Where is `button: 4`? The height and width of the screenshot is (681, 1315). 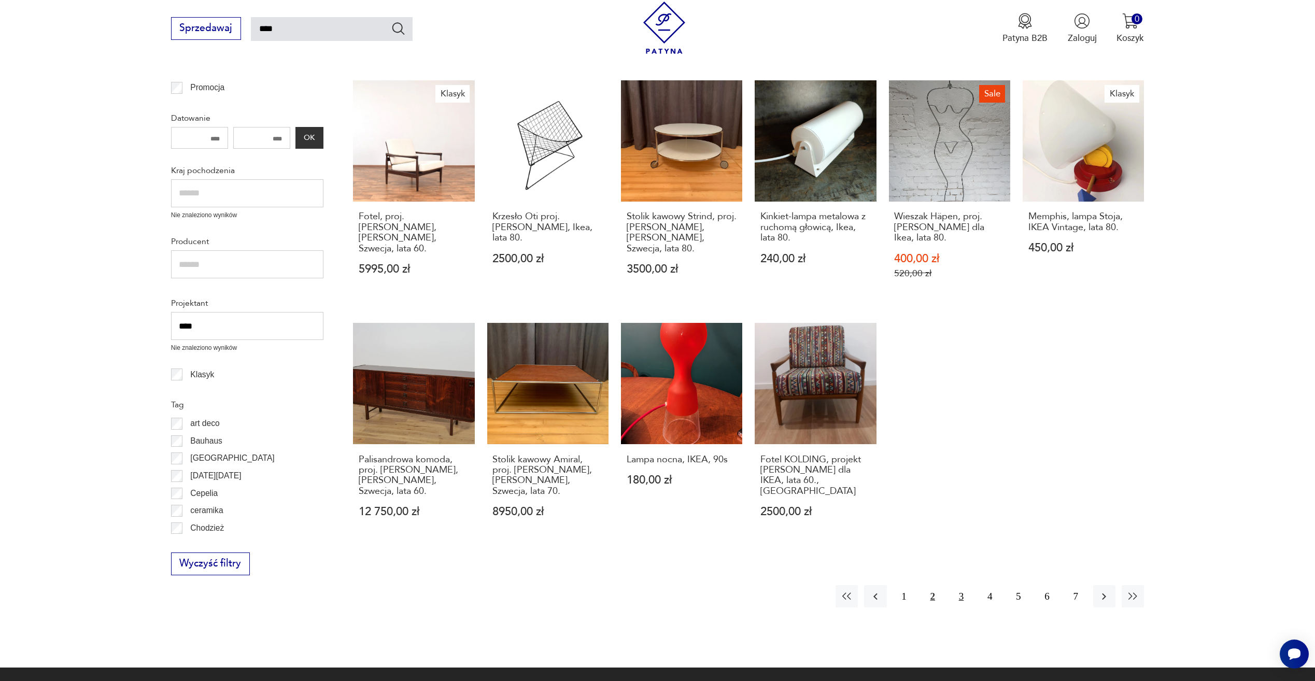
button: 4 is located at coordinates (990, 596).